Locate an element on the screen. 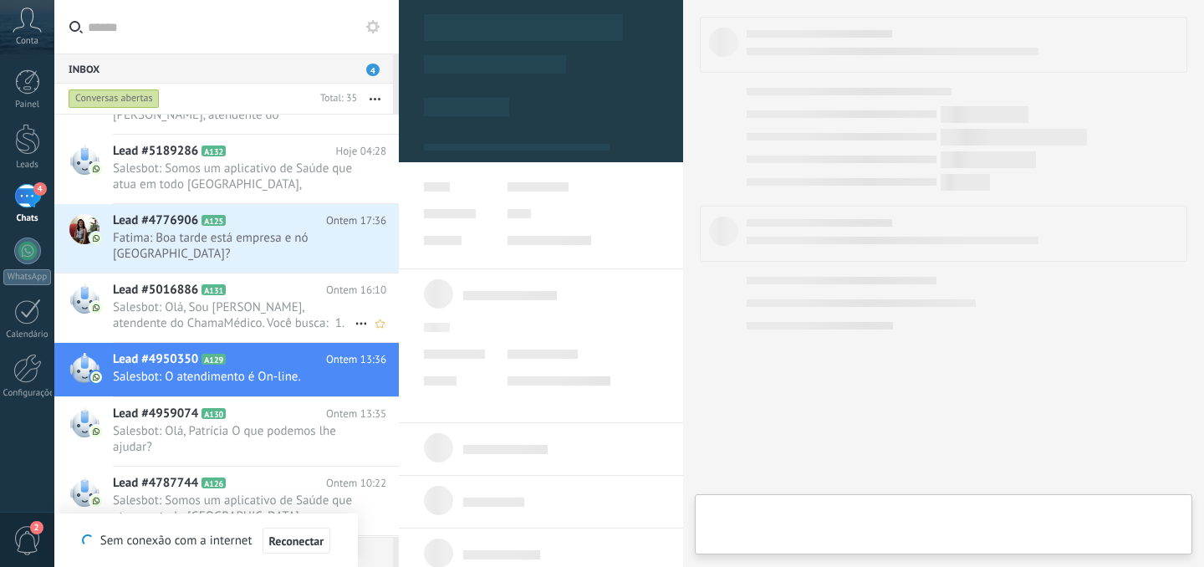 This screenshot has width=1204, height=567. span: A131 is located at coordinates (213, 289).